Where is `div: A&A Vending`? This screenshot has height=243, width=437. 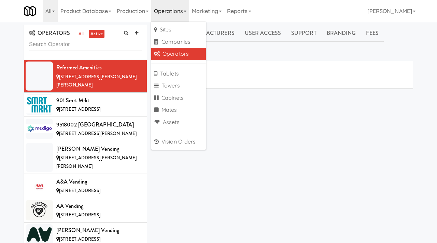
div: A&A Vending is located at coordinates (99, 182).